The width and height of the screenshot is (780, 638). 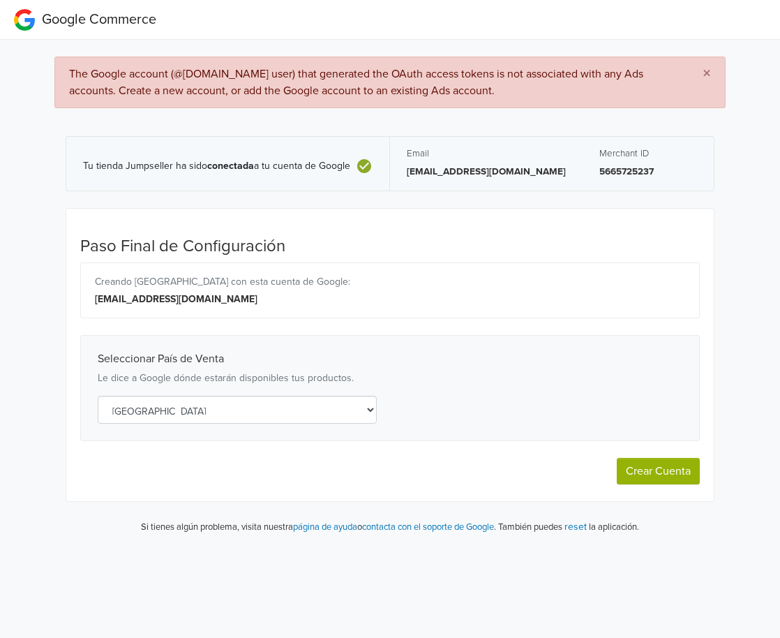 I want to click on p: Le dice a Google dónde estarán disponibles tus productos., so click(x=390, y=378).